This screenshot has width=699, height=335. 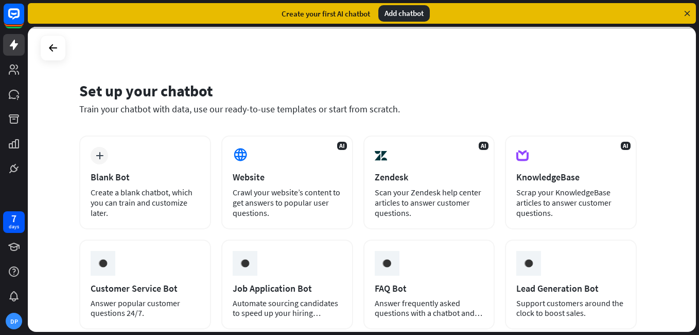 I want to click on a: 7 days, so click(x=14, y=222).